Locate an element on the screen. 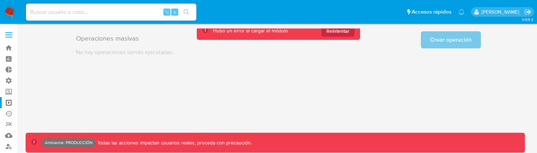  p: Todas las acciones impactan usuarios reales, proceda con precaución. is located at coordinates (174, 142).